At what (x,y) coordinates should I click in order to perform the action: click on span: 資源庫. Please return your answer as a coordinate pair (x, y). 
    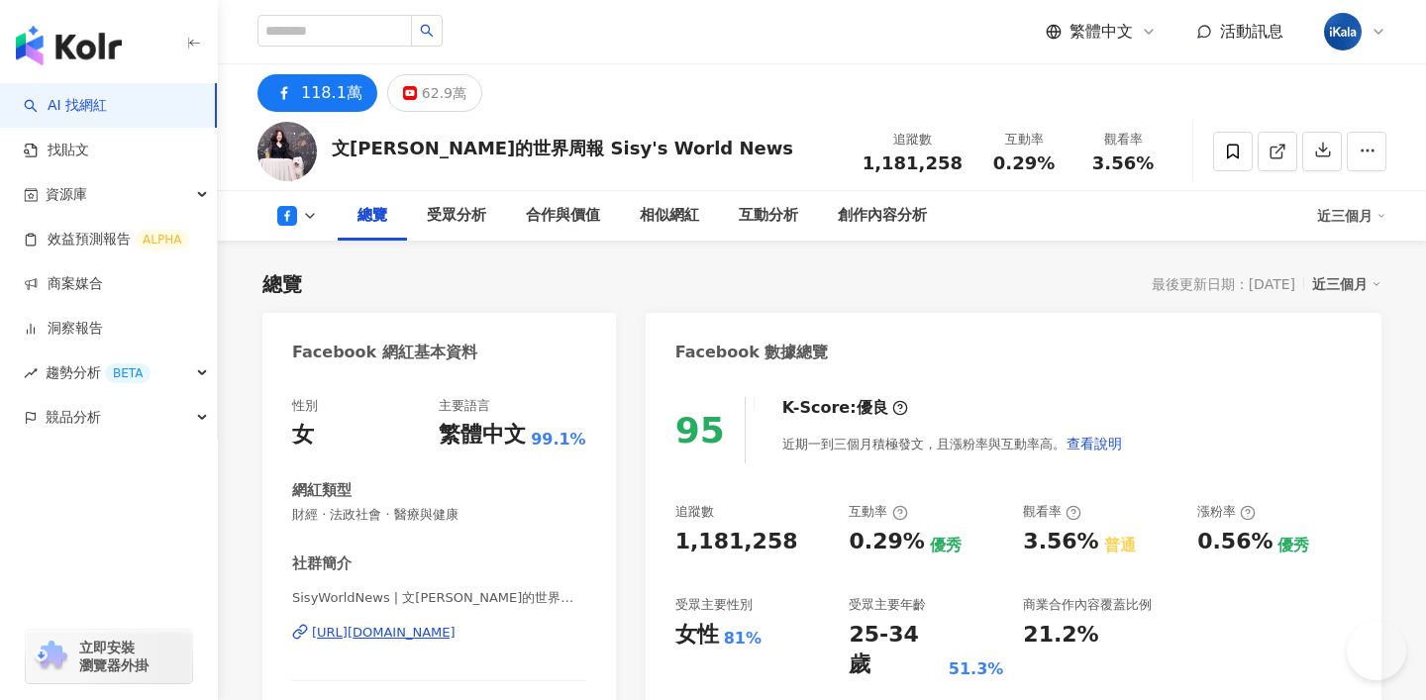
    Looking at the image, I should click on (66, 194).